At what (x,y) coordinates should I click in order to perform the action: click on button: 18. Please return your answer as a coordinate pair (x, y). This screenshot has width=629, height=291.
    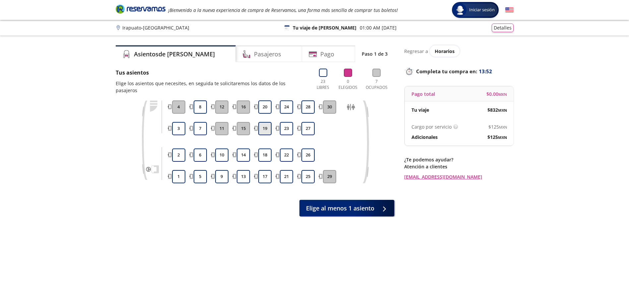
    Looking at the image, I should click on (265, 155).